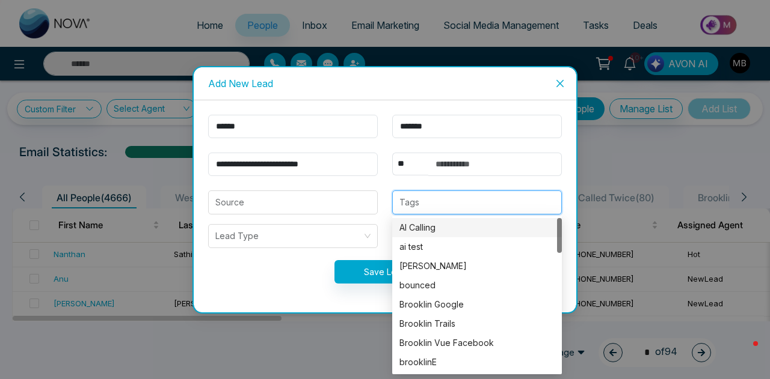 The width and height of the screenshot is (770, 379). I want to click on div: bounced, so click(477, 286).